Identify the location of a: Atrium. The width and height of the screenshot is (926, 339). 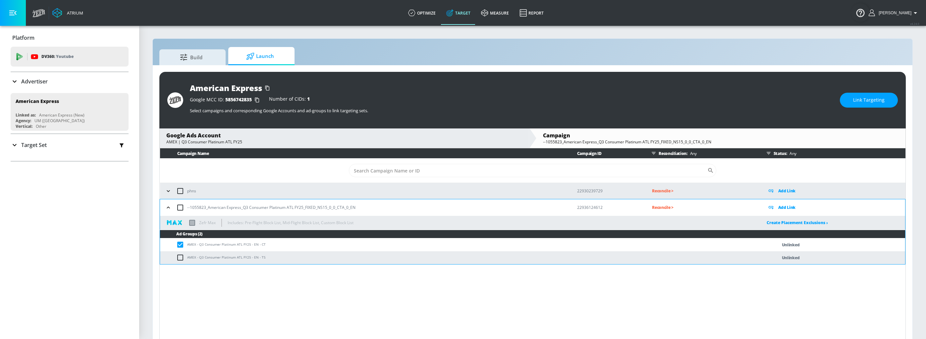
(68, 13).